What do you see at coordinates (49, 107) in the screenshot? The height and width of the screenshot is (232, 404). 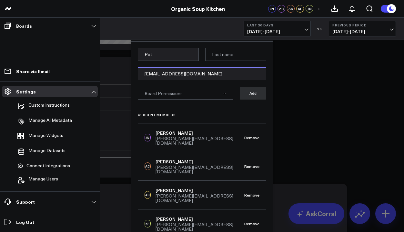 I see `p: Custom Instructions` at bounding box center [49, 107].